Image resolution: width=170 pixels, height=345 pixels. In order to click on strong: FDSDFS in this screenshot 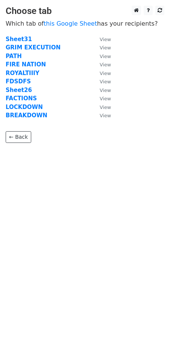, I will do `click(18, 81)`.